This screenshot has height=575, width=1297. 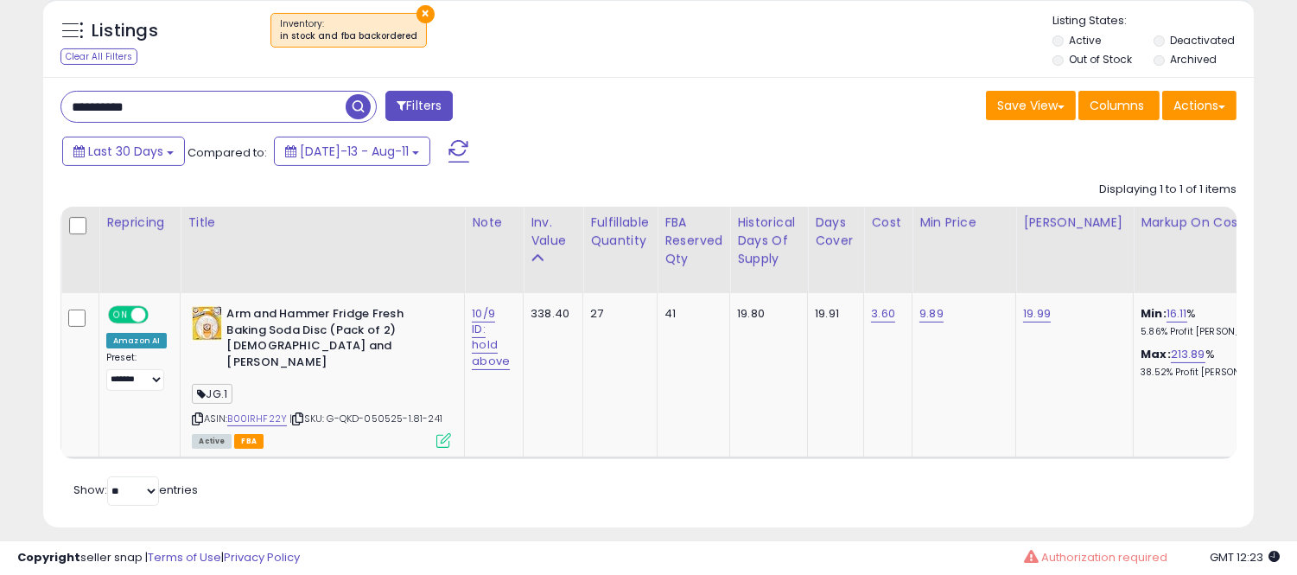 I want to click on div: in stock and fba backordered, so click(x=348, y=36).